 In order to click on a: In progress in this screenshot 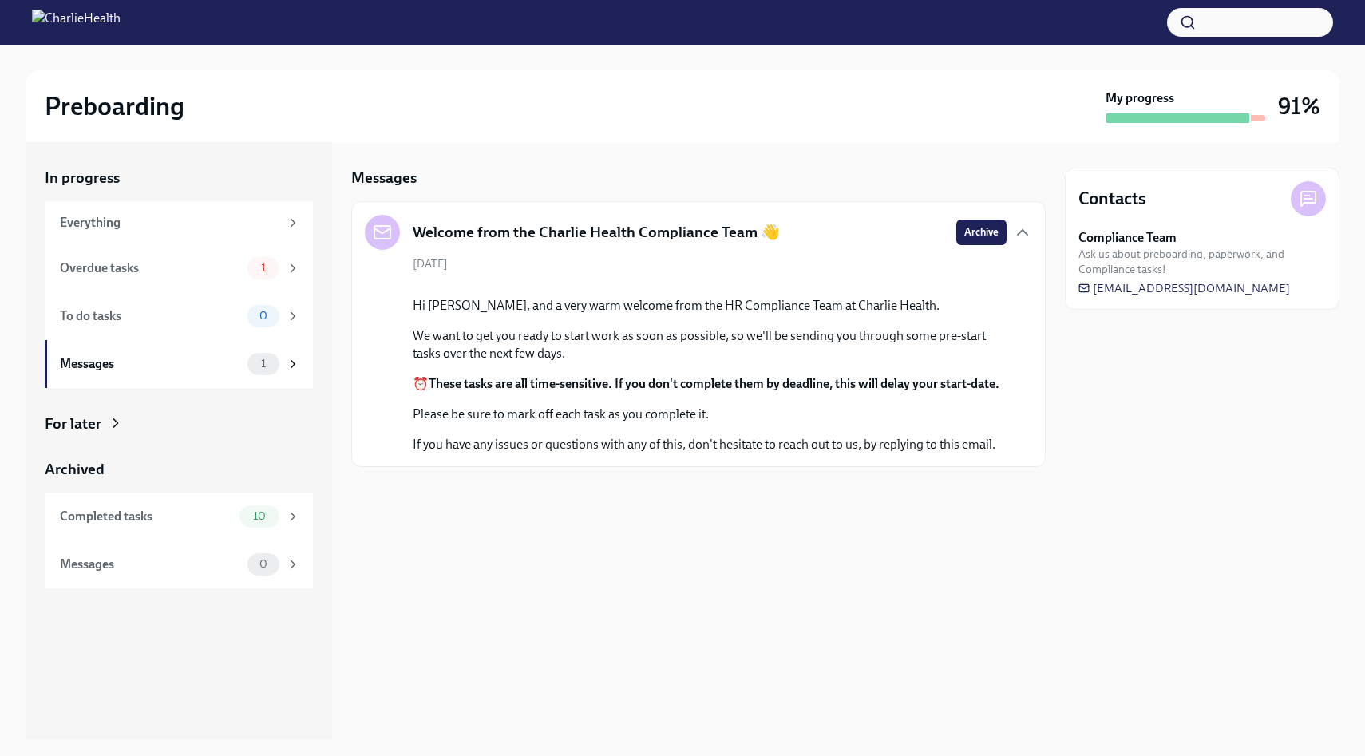, I will do `click(179, 178)`.